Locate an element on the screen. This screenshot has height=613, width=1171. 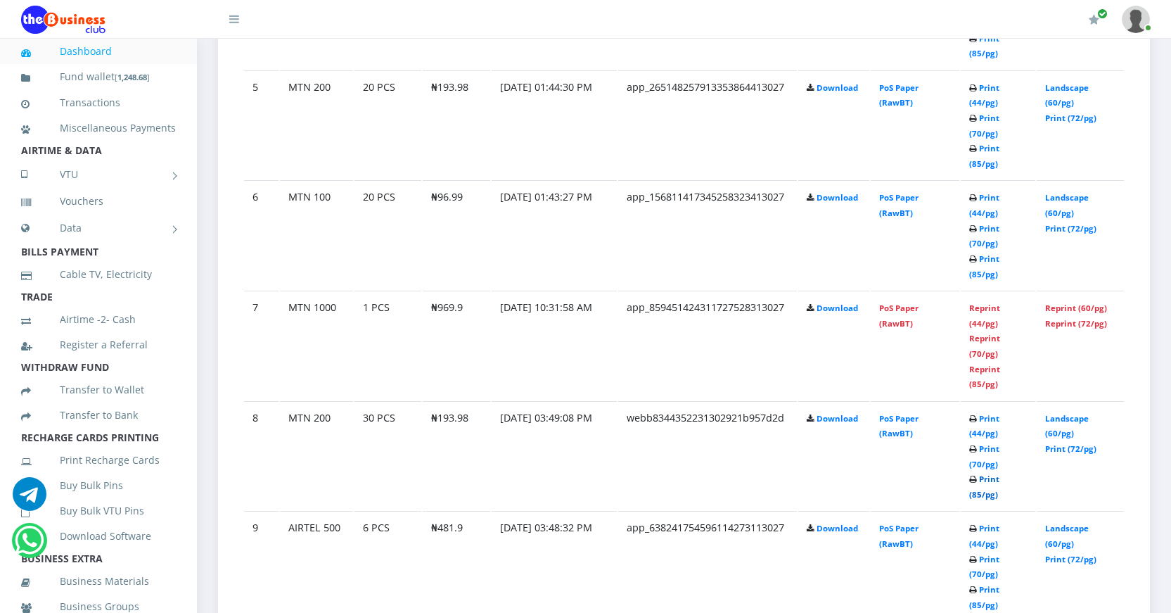
a: Buy Bulk VTU Pins is located at coordinates (98, 511).